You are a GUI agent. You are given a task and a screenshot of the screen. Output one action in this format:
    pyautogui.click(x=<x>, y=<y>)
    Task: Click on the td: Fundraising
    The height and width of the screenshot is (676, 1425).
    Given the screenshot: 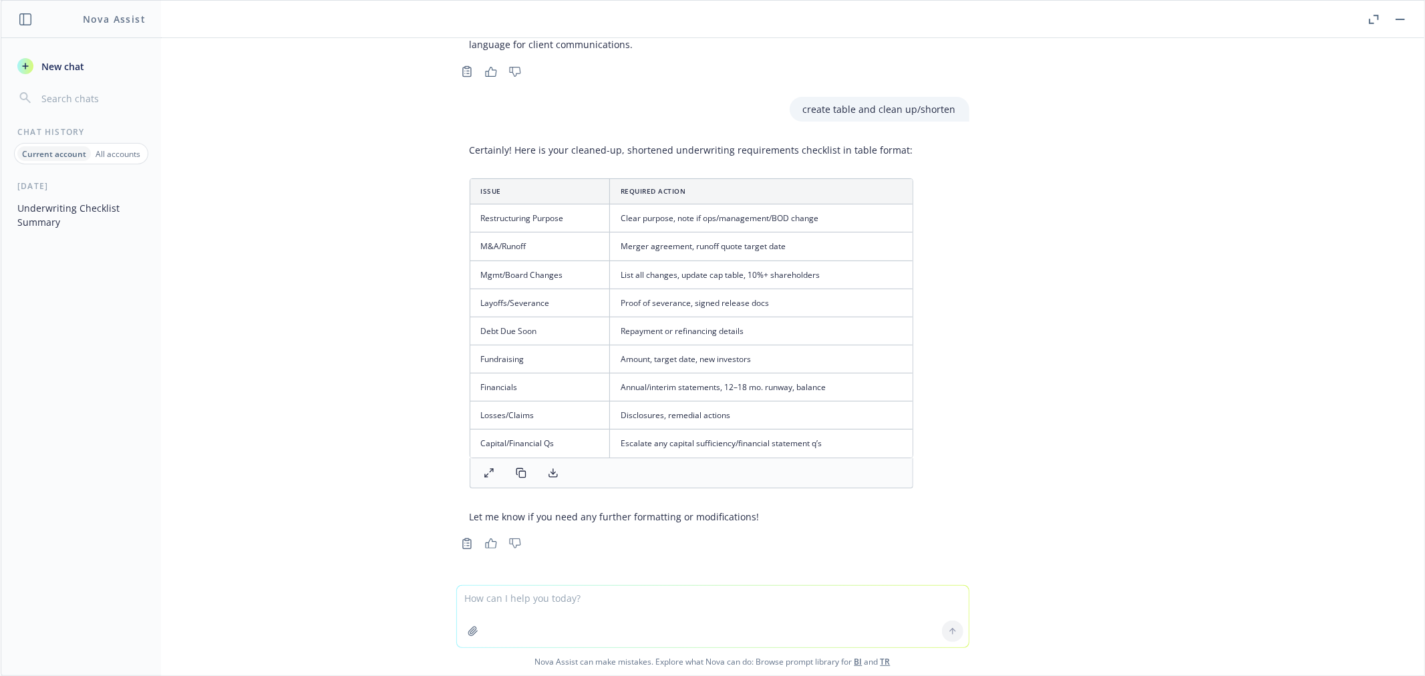 What is the action you would take?
    pyautogui.click(x=540, y=360)
    